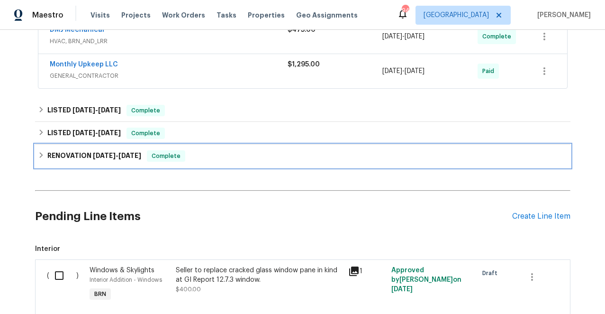  Describe the element at coordinates (492, 273) in the screenshot. I see `span: Draft` at that location.